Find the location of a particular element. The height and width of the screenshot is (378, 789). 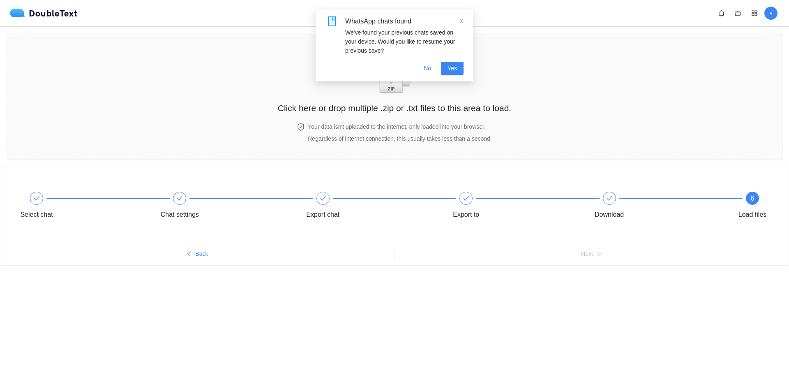

span: 6 is located at coordinates (753, 198).